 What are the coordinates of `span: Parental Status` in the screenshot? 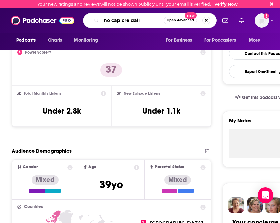 It's located at (169, 167).